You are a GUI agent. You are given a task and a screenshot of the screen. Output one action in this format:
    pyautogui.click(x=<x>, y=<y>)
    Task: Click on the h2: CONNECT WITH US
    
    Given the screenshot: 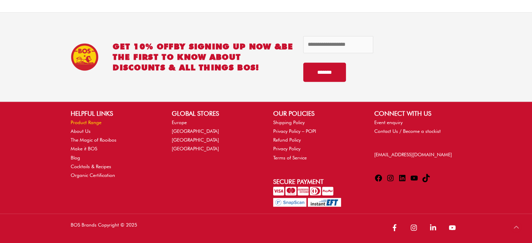 What is the action you would take?
    pyautogui.click(x=417, y=113)
    